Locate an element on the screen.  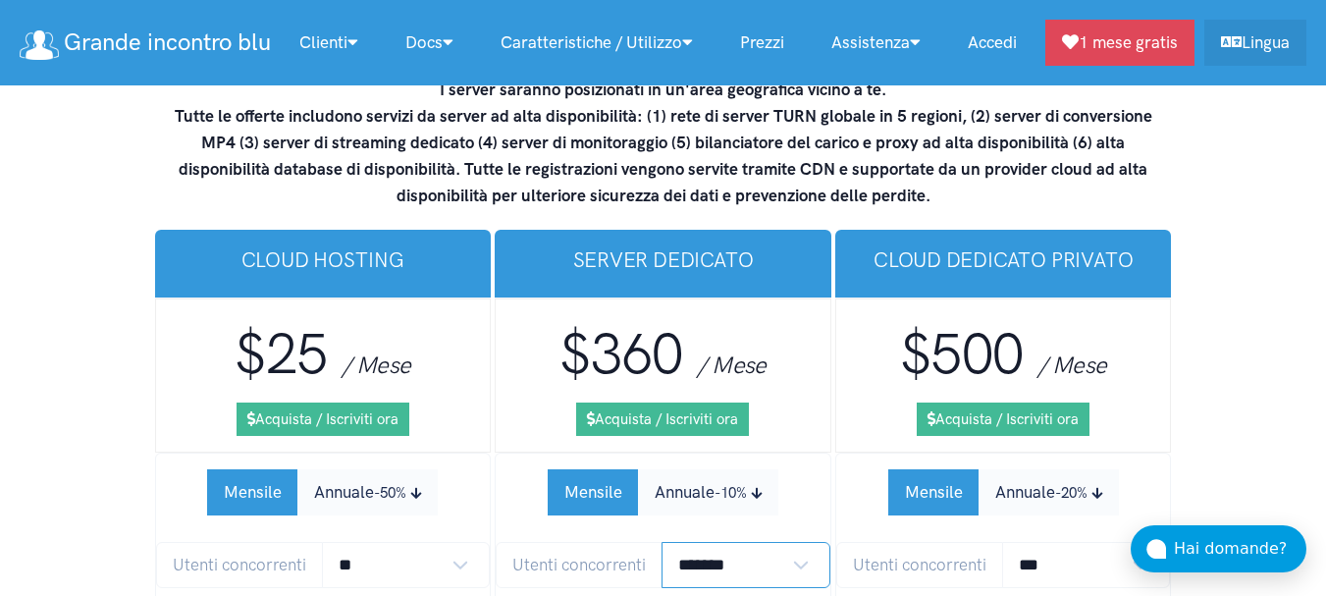
a: Accedi is located at coordinates (992, 42).